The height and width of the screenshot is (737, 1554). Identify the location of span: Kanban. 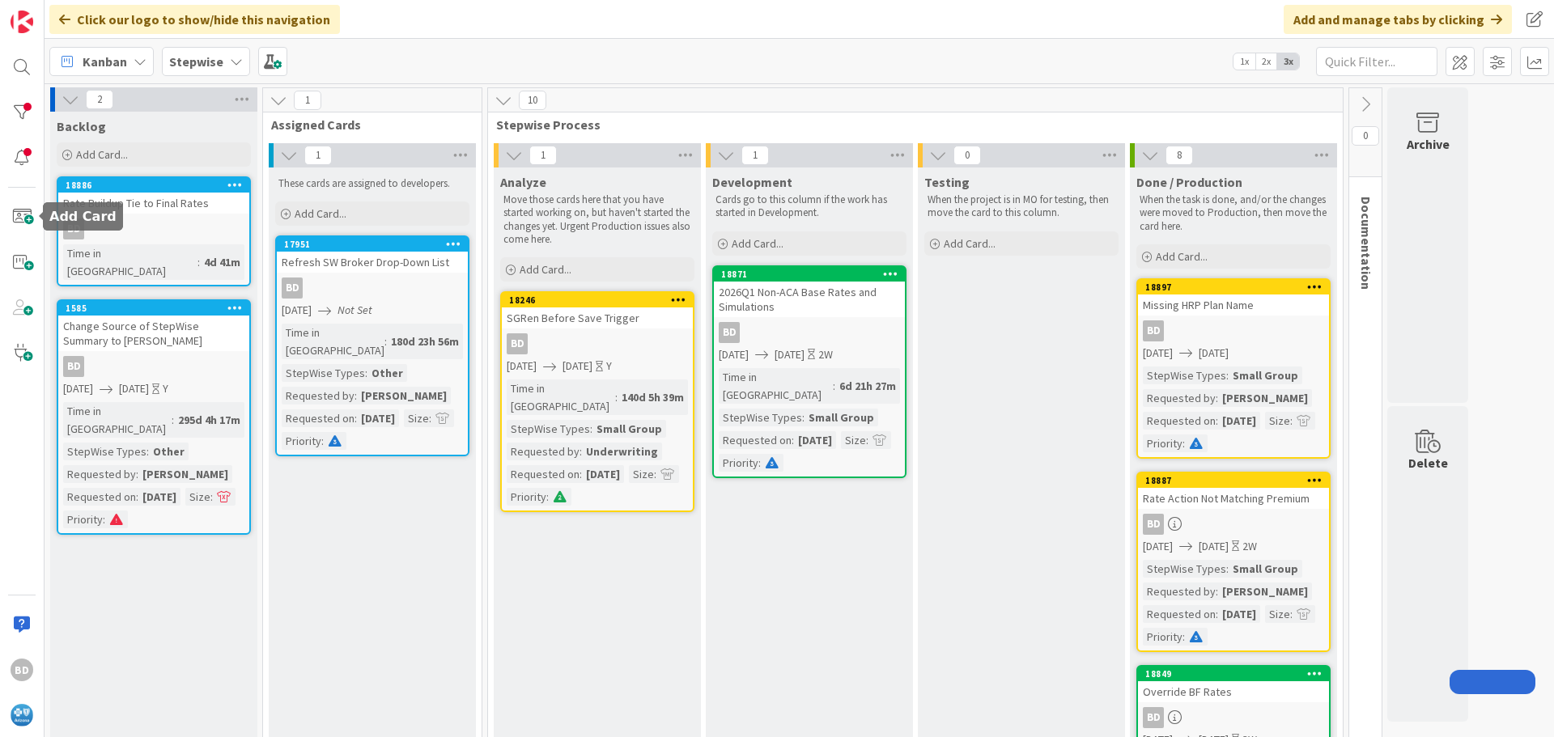
(104, 62).